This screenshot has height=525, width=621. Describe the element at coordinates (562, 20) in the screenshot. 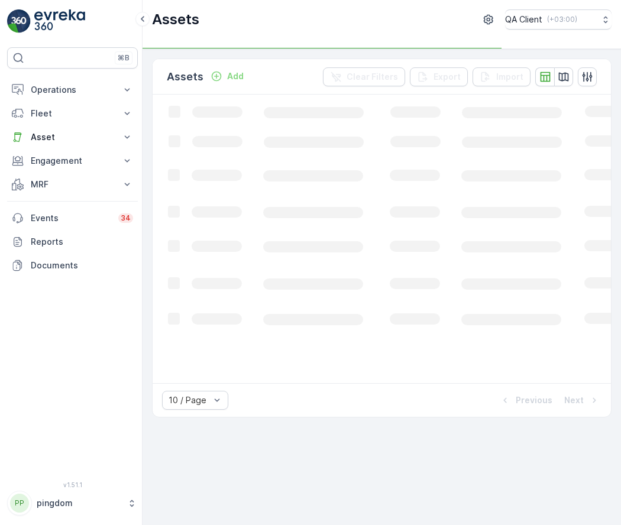

I see `p: ( +03:00 )` at that location.